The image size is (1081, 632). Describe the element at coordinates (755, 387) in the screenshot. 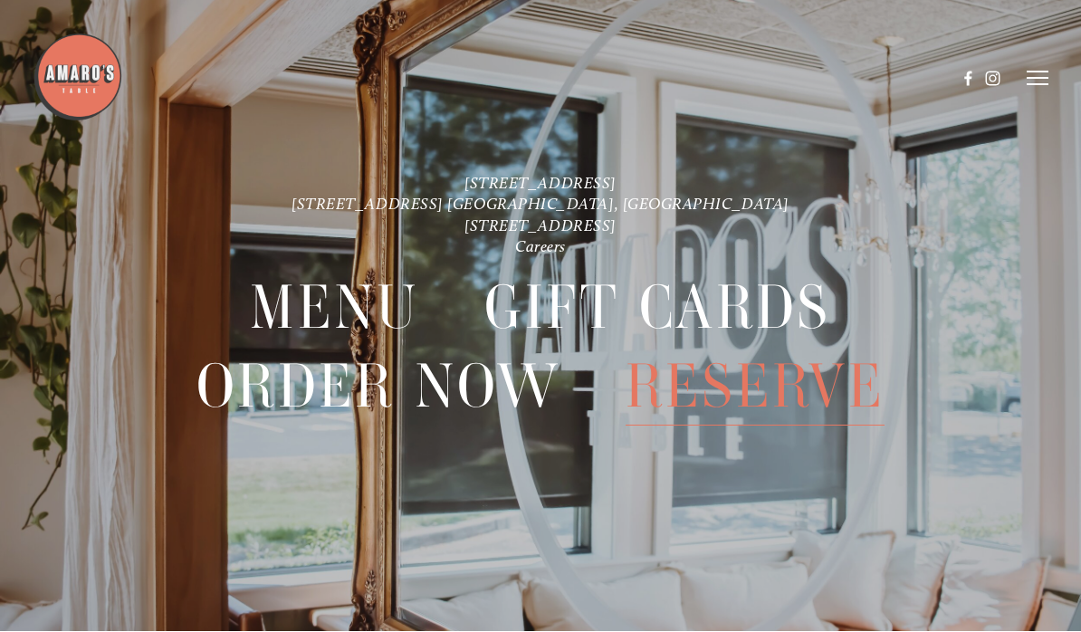

I see `span: Reserve` at that location.